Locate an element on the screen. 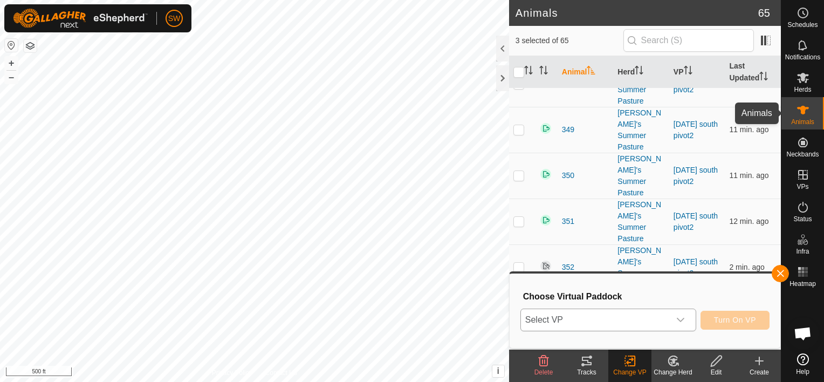  button: Reset Map is located at coordinates (11, 45).